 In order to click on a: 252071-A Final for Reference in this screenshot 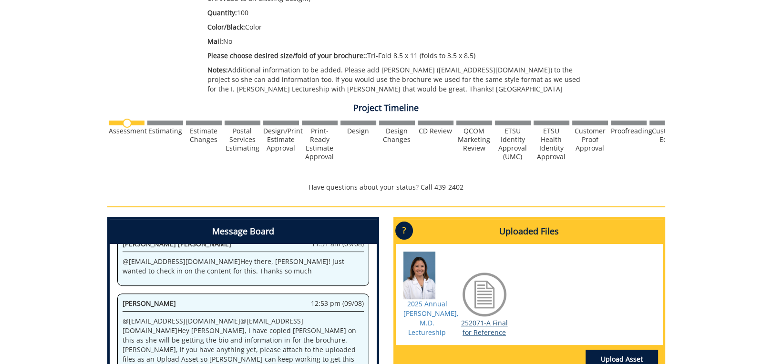, I will do `click(485, 328)`.